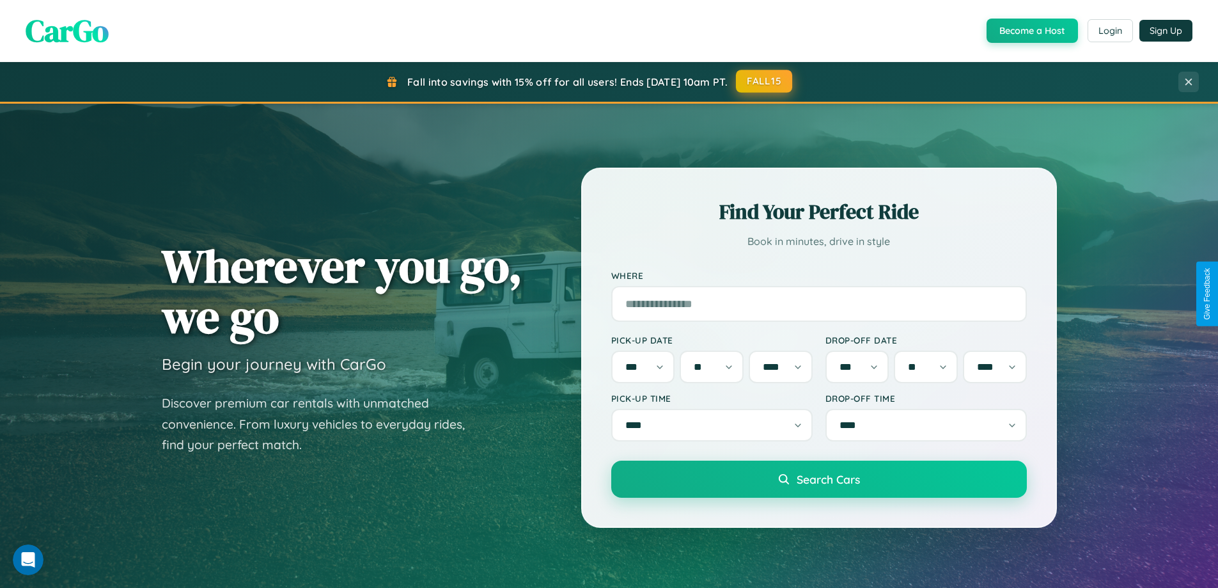 The height and width of the screenshot is (588, 1218). I want to click on label: Pick-up Time, so click(712, 398).